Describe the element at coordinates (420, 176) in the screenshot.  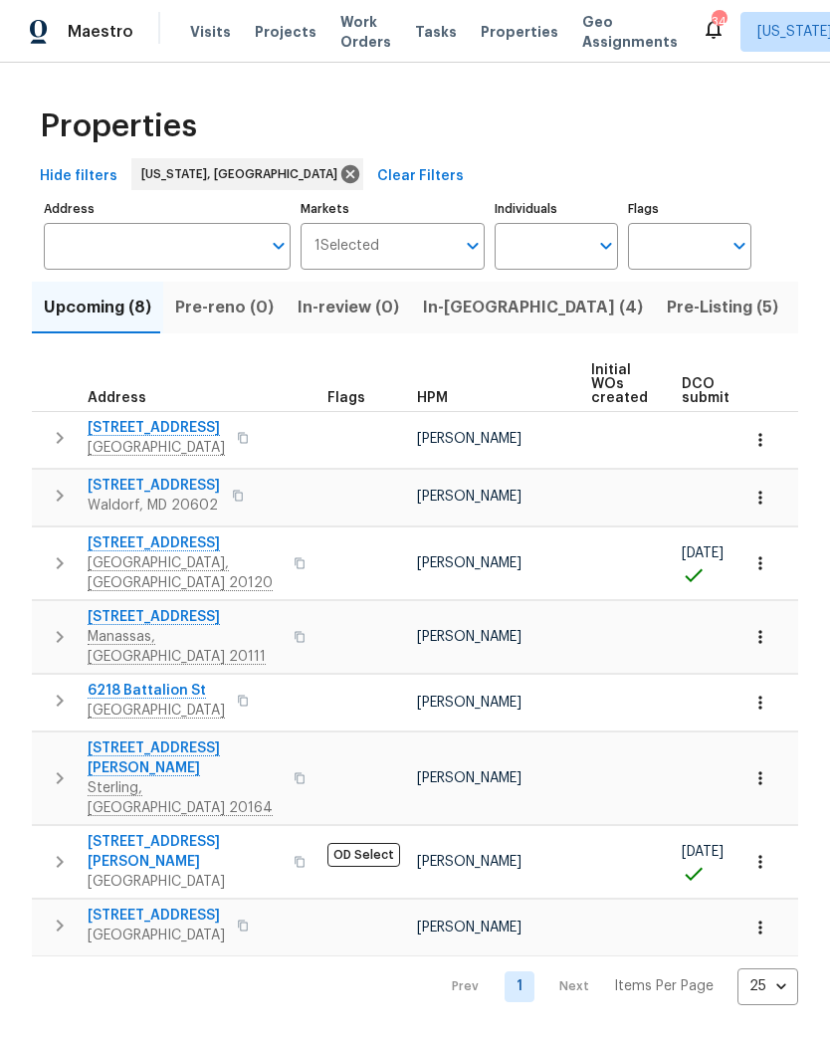
I see `span: Clear Filters` at that location.